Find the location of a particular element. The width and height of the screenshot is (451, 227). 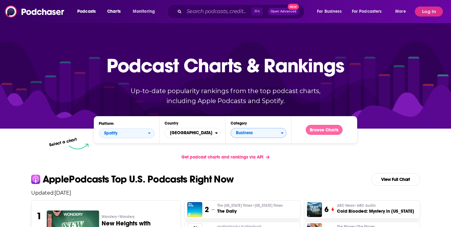

span: Business is located at coordinates (256, 133).